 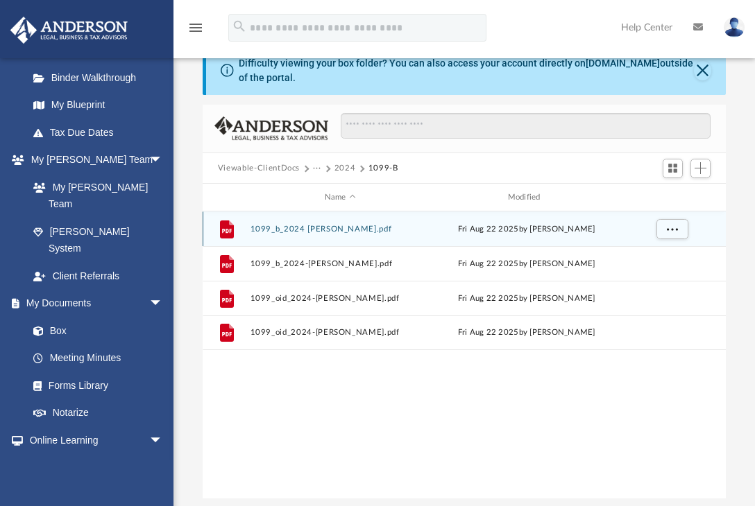 What do you see at coordinates (94, 331) in the screenshot?
I see `a: Box` at bounding box center [94, 331].